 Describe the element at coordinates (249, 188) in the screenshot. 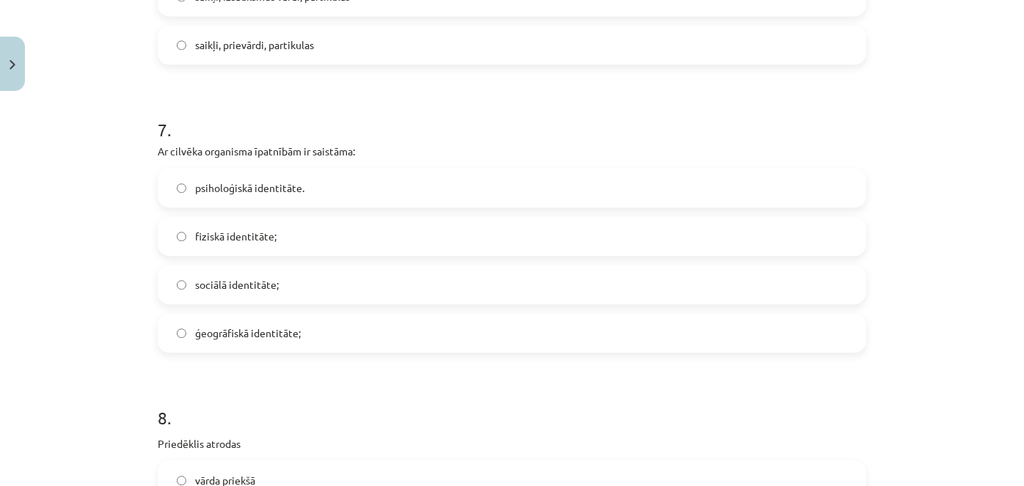

I see `span: psiholoģiskā identitāte.` at that location.